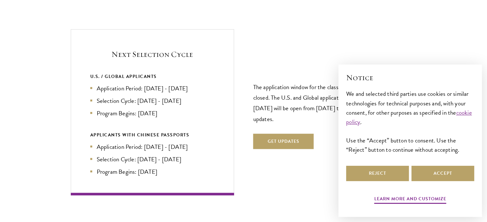 Image resolution: width=487 pixels, height=222 pixels. Describe the element at coordinates (283, 142) in the screenshot. I see `button: Get Updates` at that location.